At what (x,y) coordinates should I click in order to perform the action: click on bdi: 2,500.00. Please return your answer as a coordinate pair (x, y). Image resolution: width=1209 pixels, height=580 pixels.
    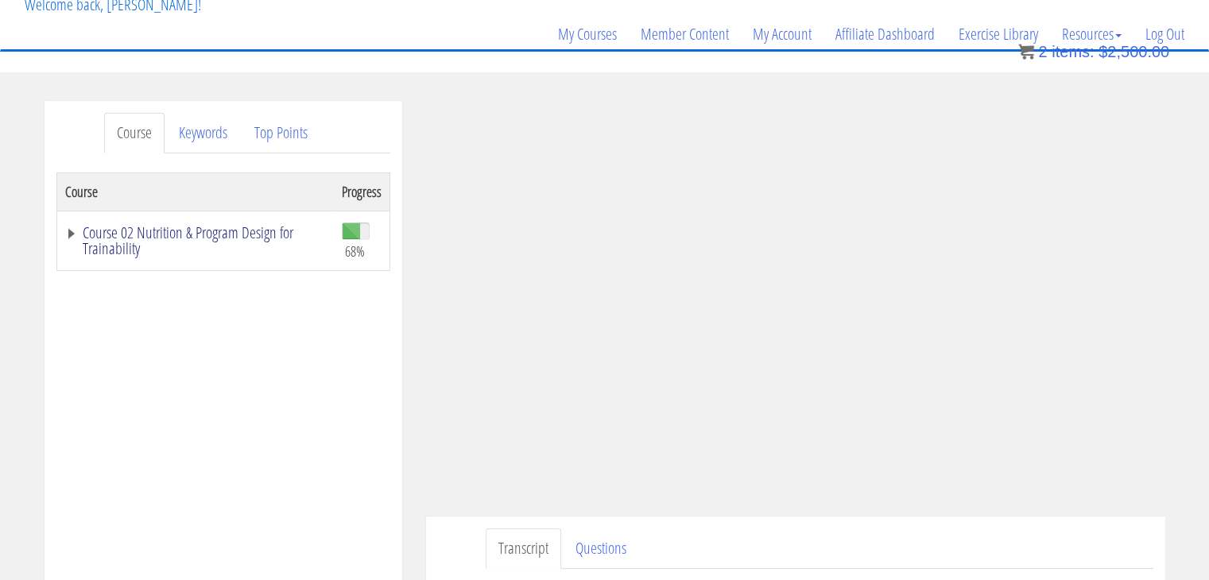
    Looking at the image, I should click on (1133, 52).